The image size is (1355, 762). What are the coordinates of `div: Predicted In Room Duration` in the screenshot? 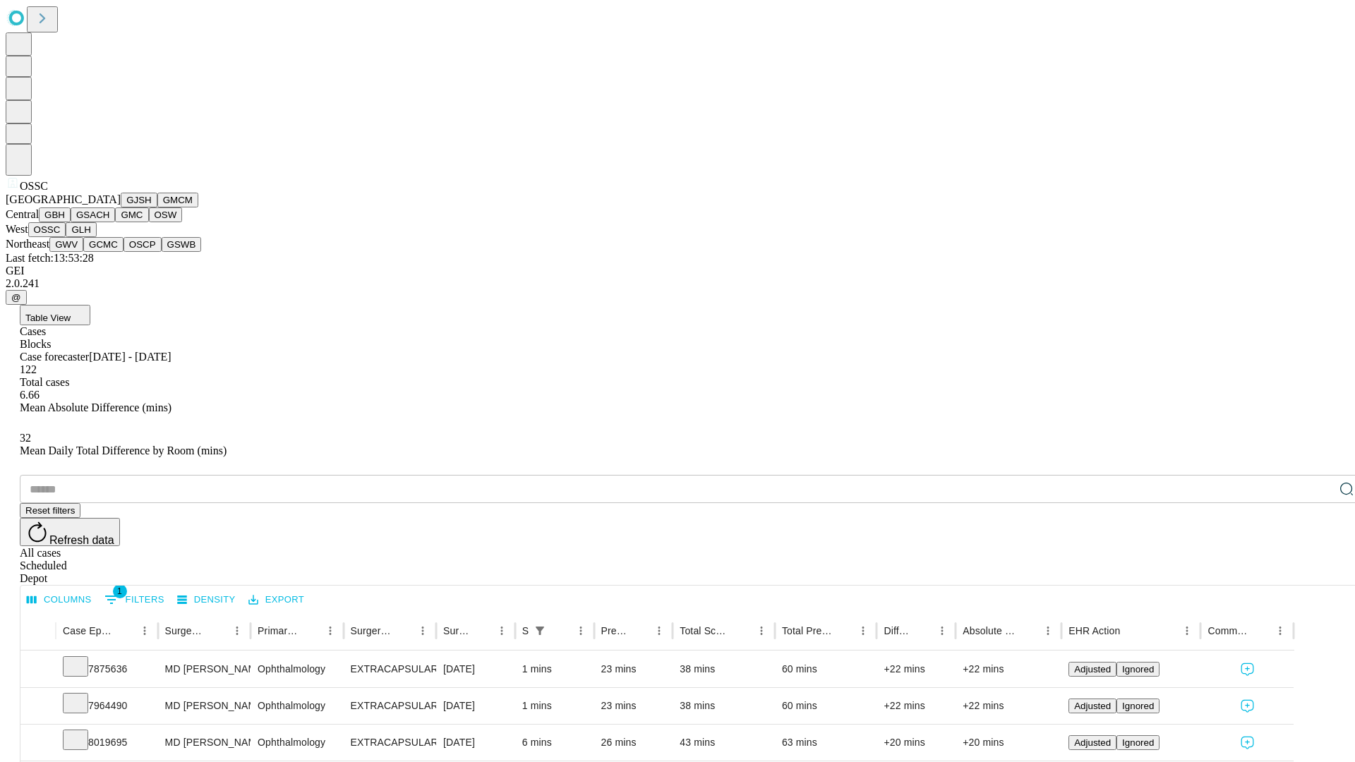 It's located at (615, 631).